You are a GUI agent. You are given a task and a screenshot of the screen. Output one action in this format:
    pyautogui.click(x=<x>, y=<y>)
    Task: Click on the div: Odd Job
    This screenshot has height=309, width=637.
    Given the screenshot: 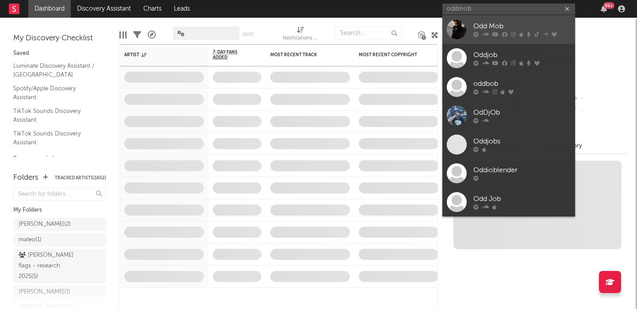 What is the action you would take?
    pyautogui.click(x=522, y=199)
    